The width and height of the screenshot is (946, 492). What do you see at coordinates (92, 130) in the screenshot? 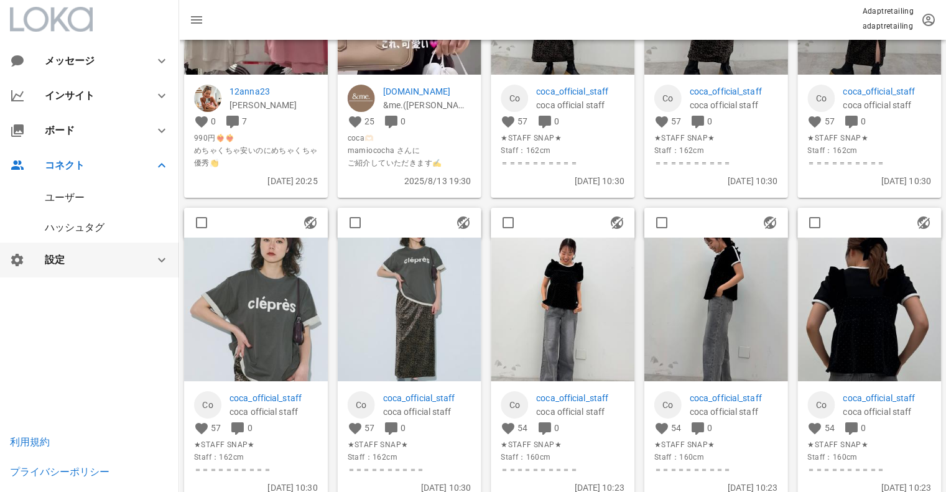
I see `div: ボード` at bounding box center [92, 130].